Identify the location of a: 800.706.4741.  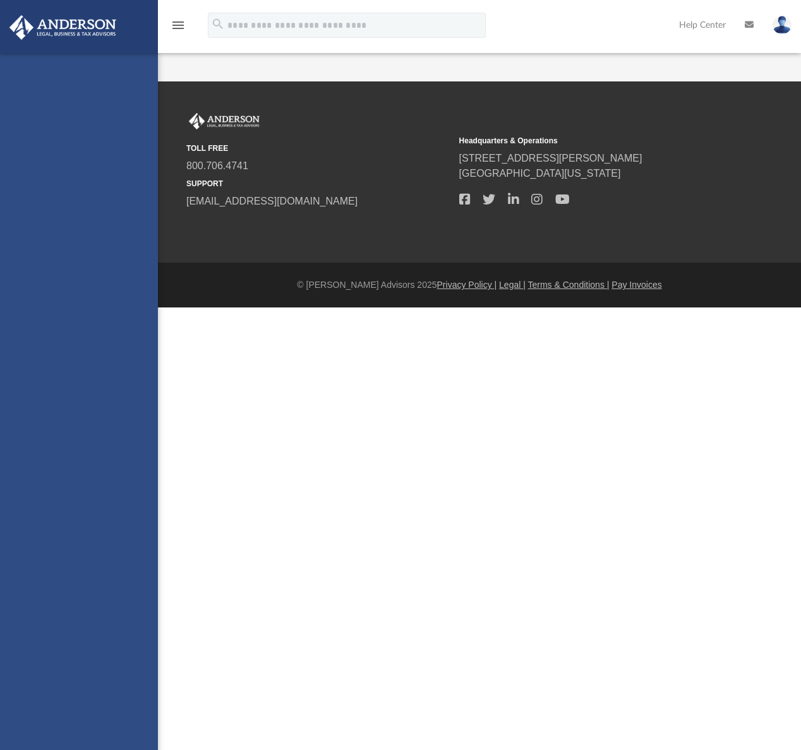
(217, 165).